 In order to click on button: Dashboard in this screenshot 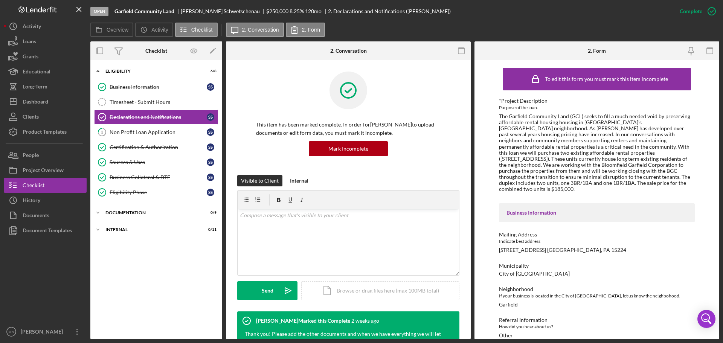, I will do `click(45, 102)`.